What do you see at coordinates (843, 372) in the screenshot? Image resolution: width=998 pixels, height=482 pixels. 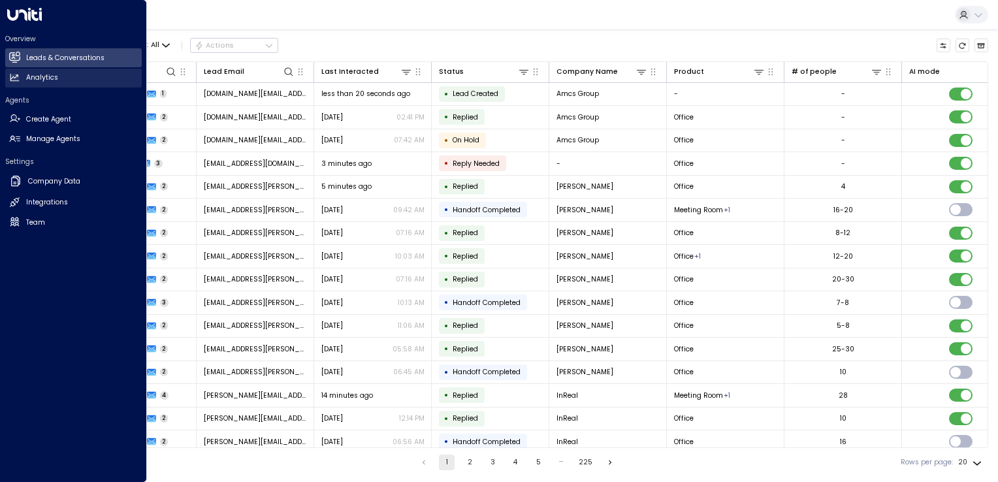 I see `div: 10` at bounding box center [843, 372].